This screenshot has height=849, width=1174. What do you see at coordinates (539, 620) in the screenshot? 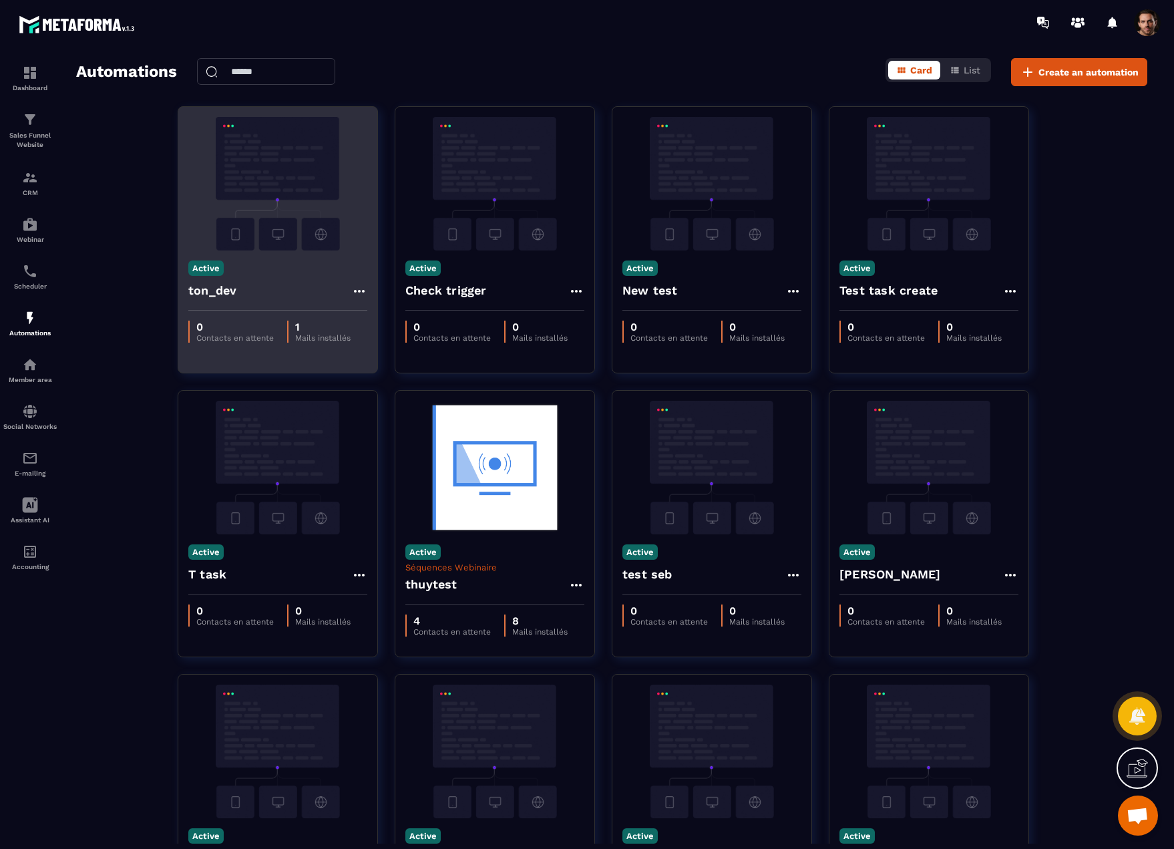
I see `p: 8` at bounding box center [539, 620].